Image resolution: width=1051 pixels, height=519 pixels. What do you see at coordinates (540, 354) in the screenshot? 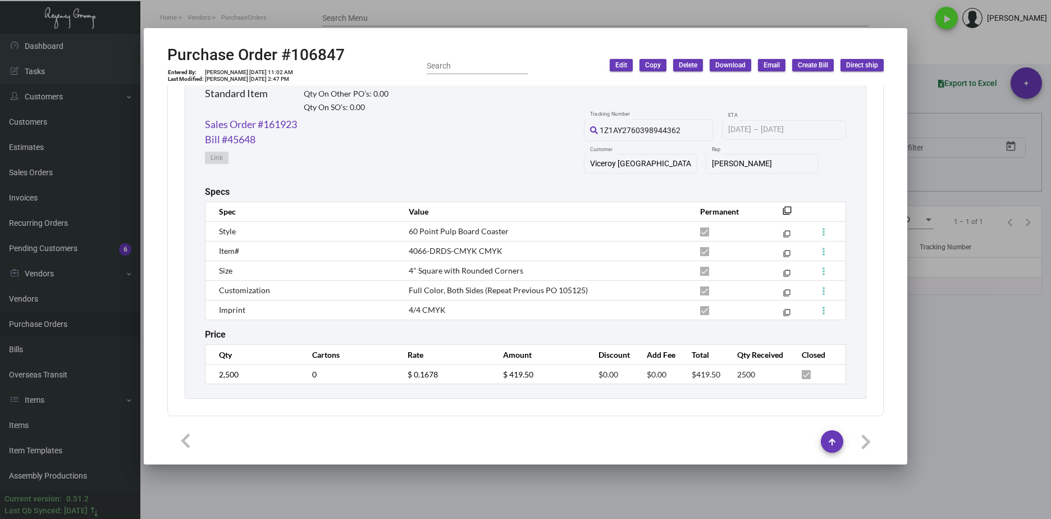
I see `th: Amount` at bounding box center [540, 354].